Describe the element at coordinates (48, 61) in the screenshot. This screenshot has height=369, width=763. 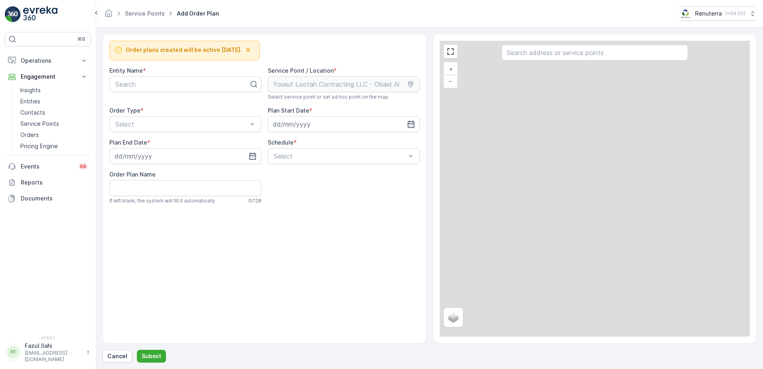
I see `p: Operations` at that location.